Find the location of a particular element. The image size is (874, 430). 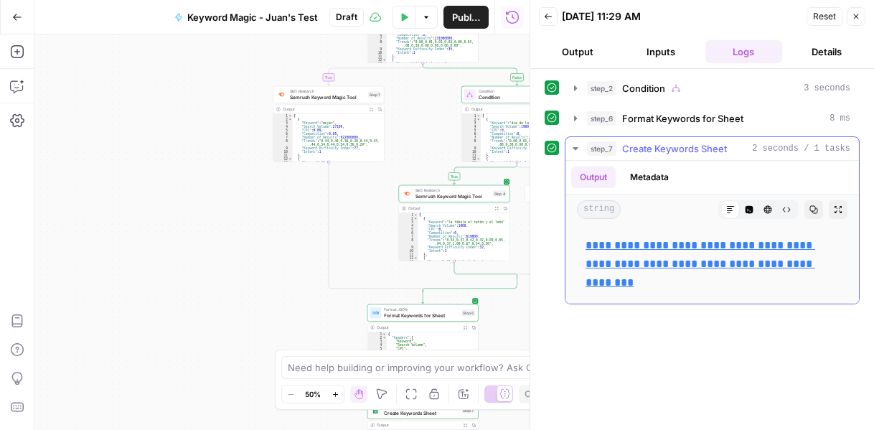

g: Edge from step_3-conditional-end to step_2-conditional-end is located at coordinates (470, 284).